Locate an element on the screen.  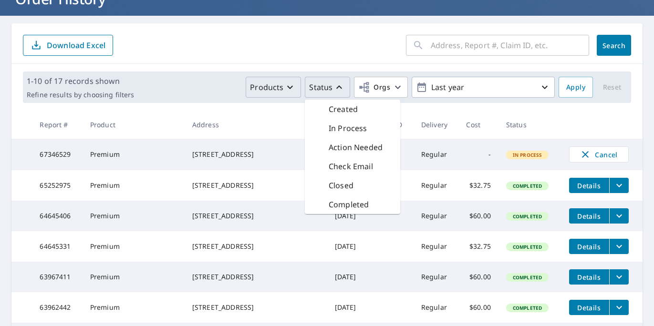
p: Created is located at coordinates (343, 109).